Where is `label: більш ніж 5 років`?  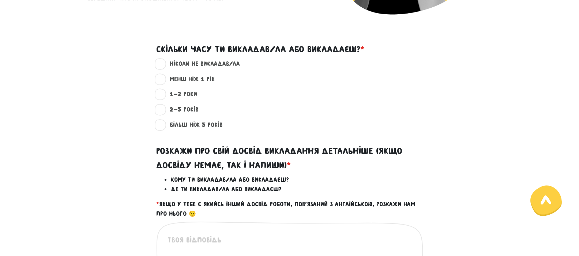
label: більш ніж 5 років is located at coordinates (193, 125).